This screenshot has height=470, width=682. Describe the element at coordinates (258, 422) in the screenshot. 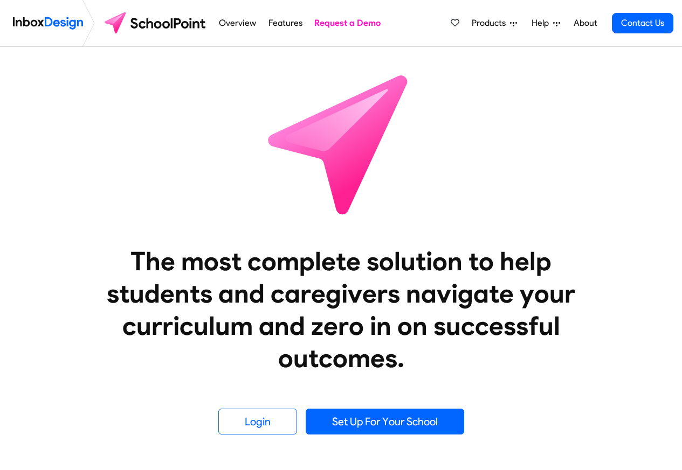

I see `a: Login` at that location.